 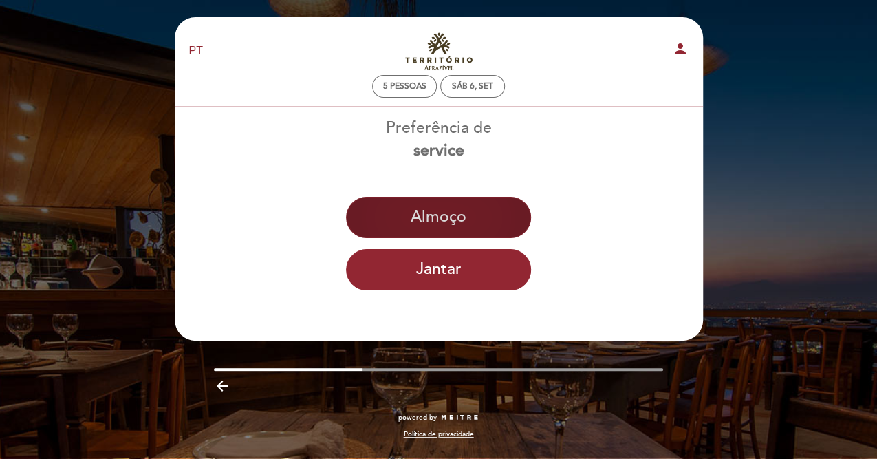 What do you see at coordinates (459, 417) in the screenshot?
I see `img: MEITRE` at bounding box center [459, 417].